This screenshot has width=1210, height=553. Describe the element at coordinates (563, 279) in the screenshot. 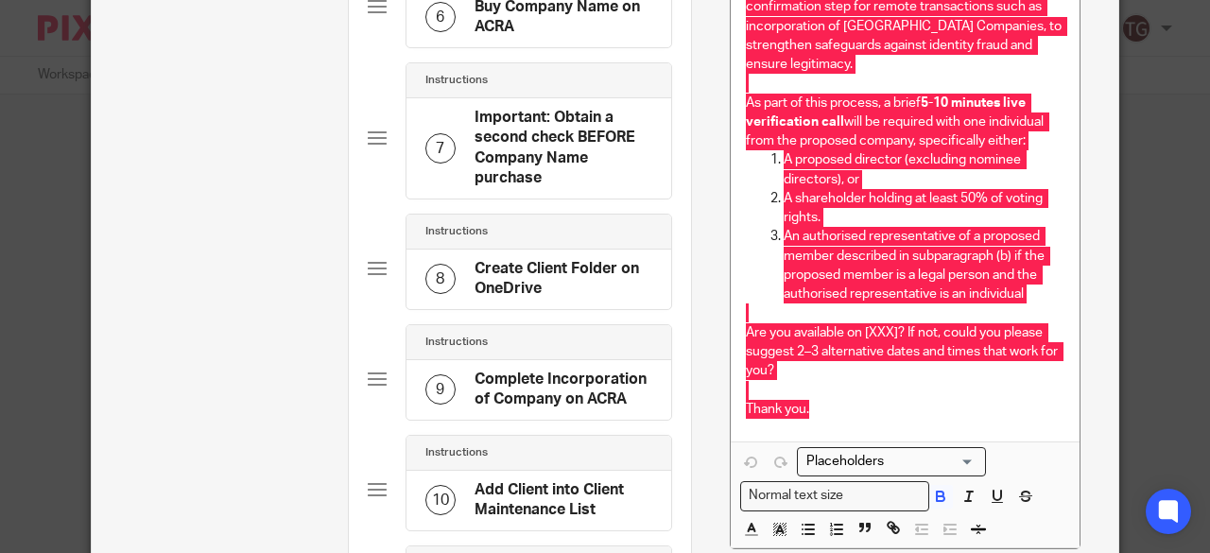

I see `h4: Create Client Folder on OneDrive` at that location.